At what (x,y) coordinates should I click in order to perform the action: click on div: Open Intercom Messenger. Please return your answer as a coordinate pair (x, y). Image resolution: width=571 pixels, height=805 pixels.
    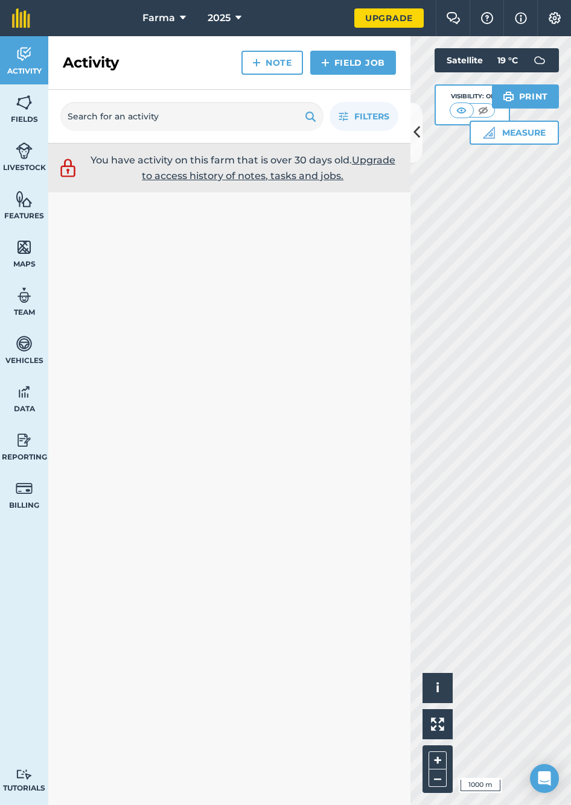
    Looking at the image, I should click on (544, 779).